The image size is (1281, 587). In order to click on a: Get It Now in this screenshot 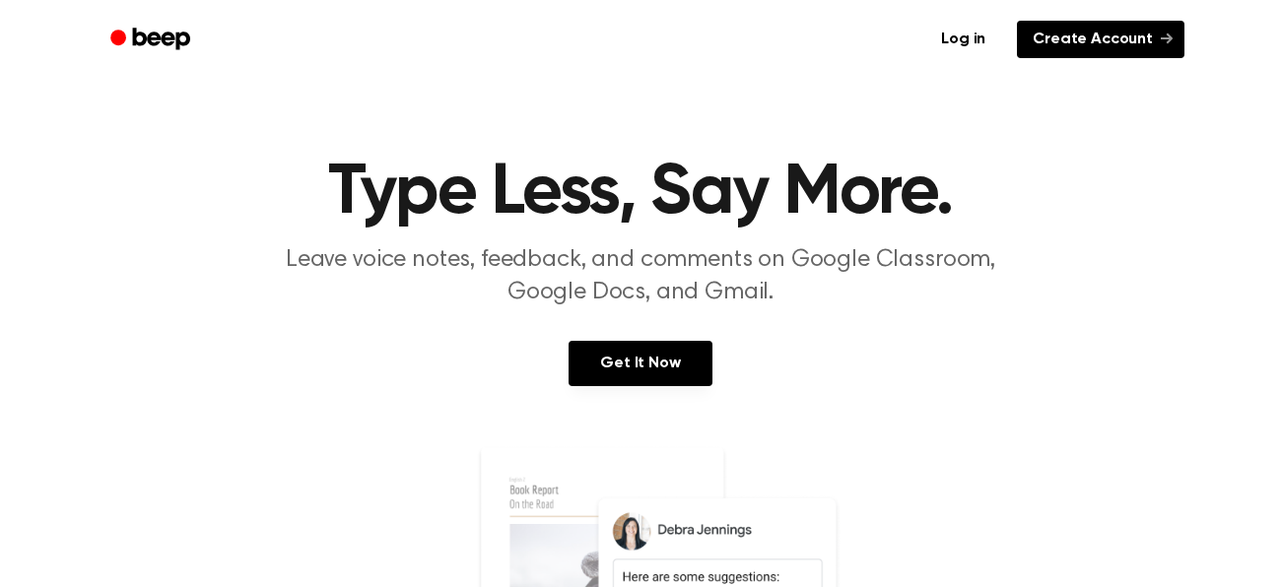, I will do `click(640, 364)`.